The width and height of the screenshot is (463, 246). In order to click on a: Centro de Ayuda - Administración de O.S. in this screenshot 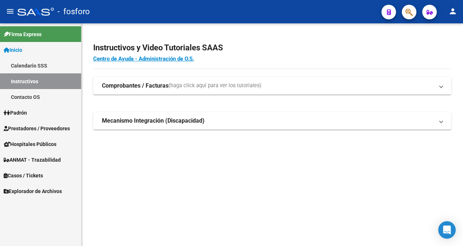, I will do `click(144, 59)`.